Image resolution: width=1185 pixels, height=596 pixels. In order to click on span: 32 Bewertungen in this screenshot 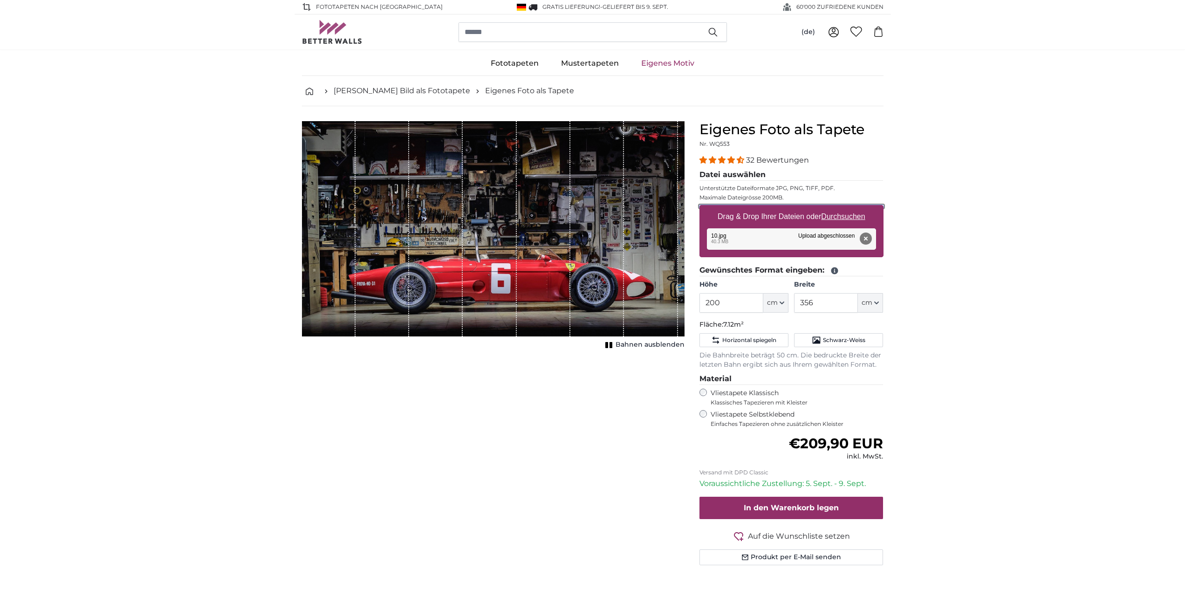, I will do `click(777, 160)`.